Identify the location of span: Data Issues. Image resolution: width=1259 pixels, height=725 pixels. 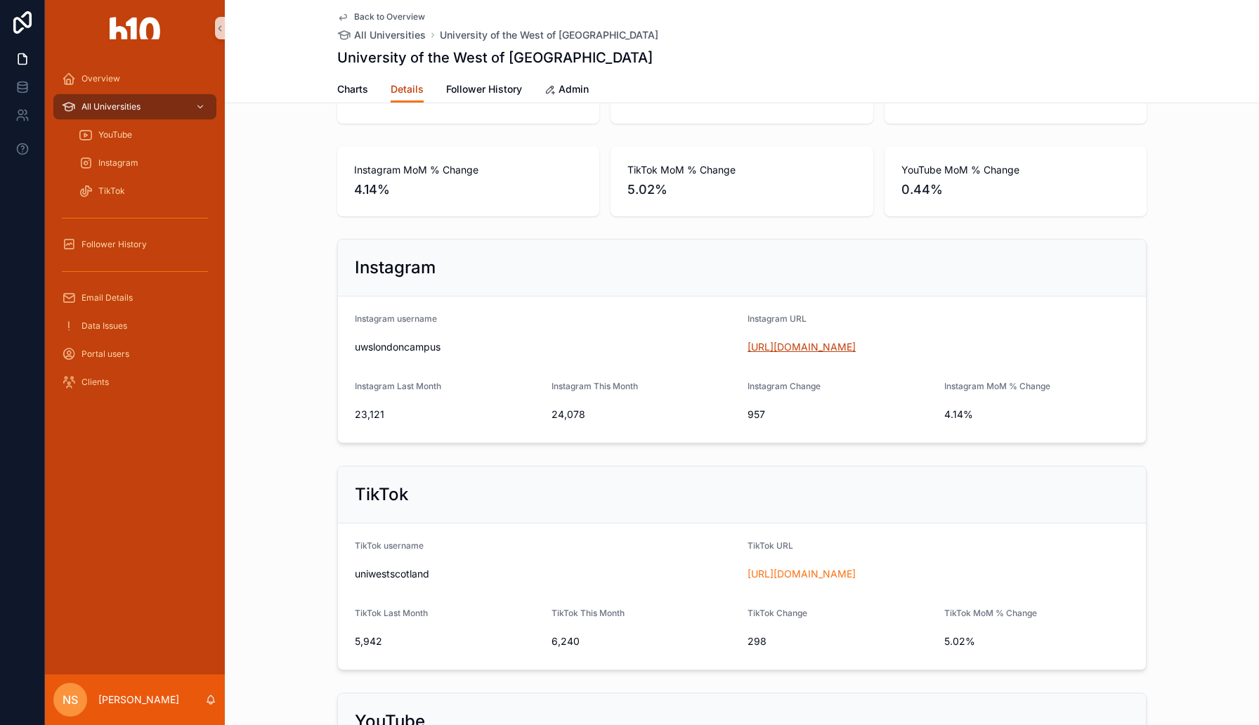
(104, 326).